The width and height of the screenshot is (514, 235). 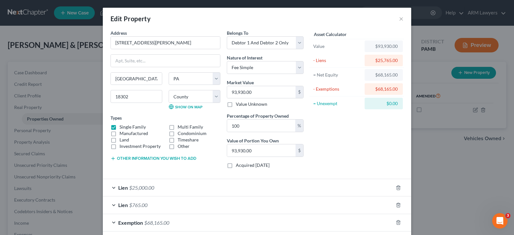 What do you see at coordinates (338, 104) in the screenshot?
I see `div: = Unexempt` at bounding box center [338, 104].